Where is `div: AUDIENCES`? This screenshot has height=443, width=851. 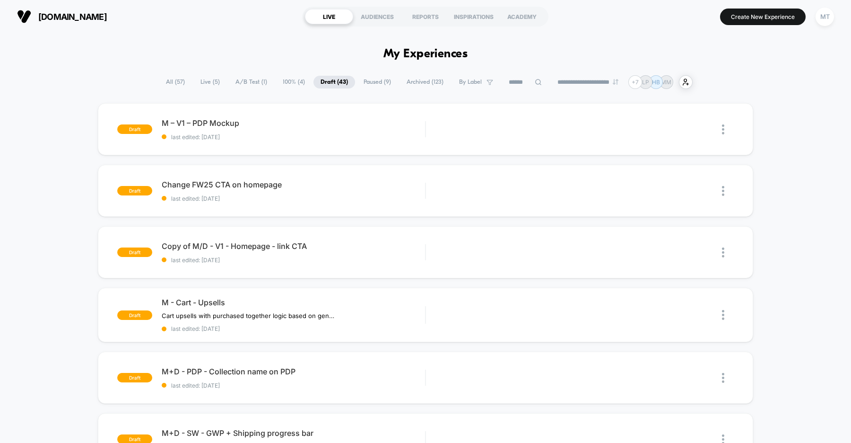
div: AUDIENCES is located at coordinates (377, 17).